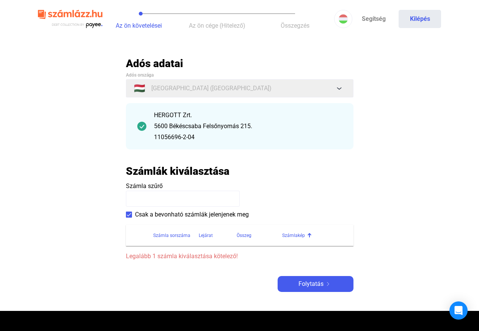 The image size is (479, 331). Describe the element at coordinates (217, 25) in the screenshot. I see `span: Az ön cége (Hitelező)` at that location.